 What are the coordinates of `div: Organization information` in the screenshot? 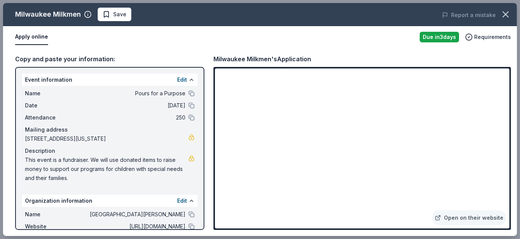 It's located at (110, 201).